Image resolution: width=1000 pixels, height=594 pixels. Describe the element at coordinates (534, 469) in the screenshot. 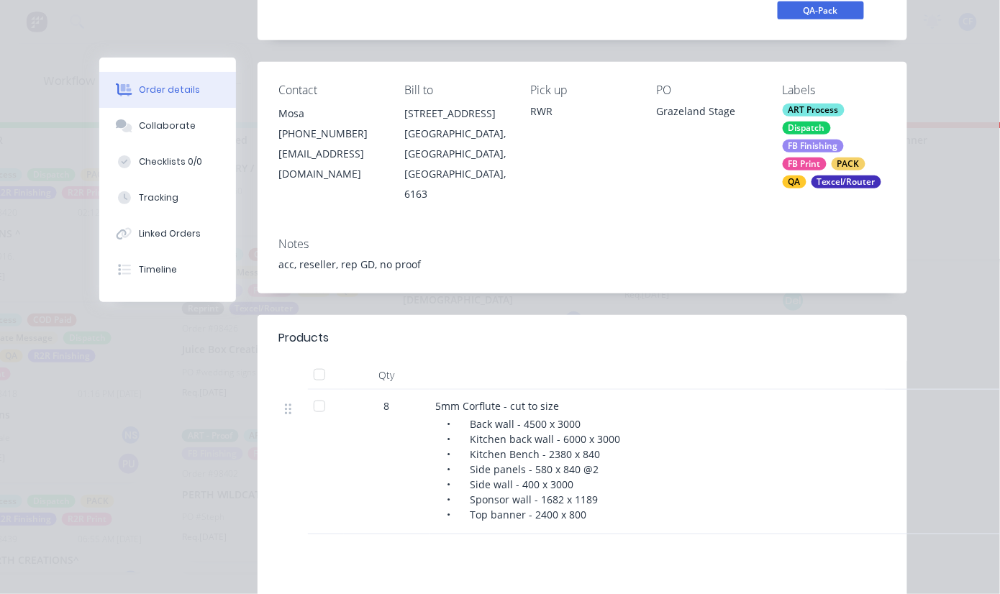

I see `span: • Back wall - 4500 x 3000 • Kitchen back wall - 6000 x 3000 • Kitchen Bench - 2380 x 840 • Side p...` at that location.